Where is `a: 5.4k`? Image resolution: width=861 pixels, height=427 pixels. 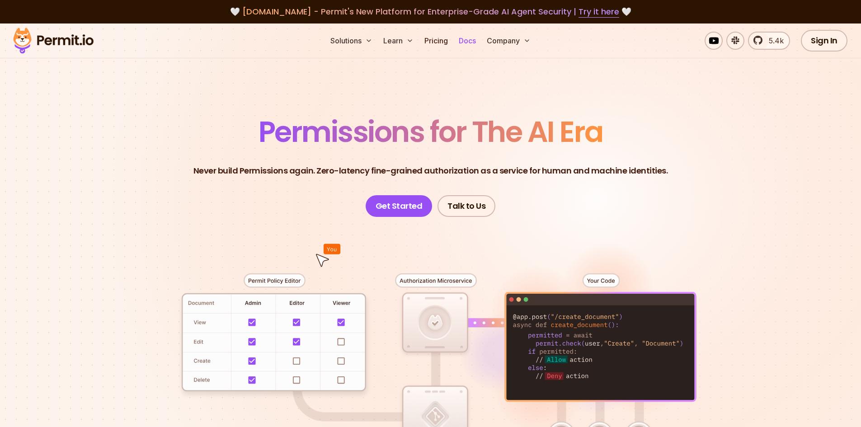 a: 5.4k is located at coordinates (769, 41).